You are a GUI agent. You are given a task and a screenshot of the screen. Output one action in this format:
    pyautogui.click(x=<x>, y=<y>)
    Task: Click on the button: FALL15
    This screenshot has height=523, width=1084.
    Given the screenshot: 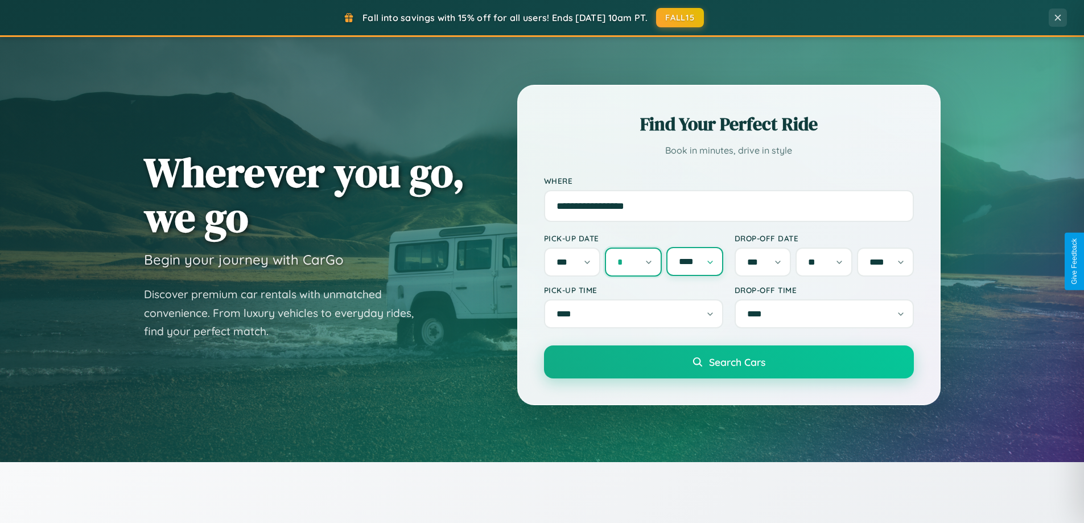 What is the action you would take?
    pyautogui.click(x=680, y=18)
    